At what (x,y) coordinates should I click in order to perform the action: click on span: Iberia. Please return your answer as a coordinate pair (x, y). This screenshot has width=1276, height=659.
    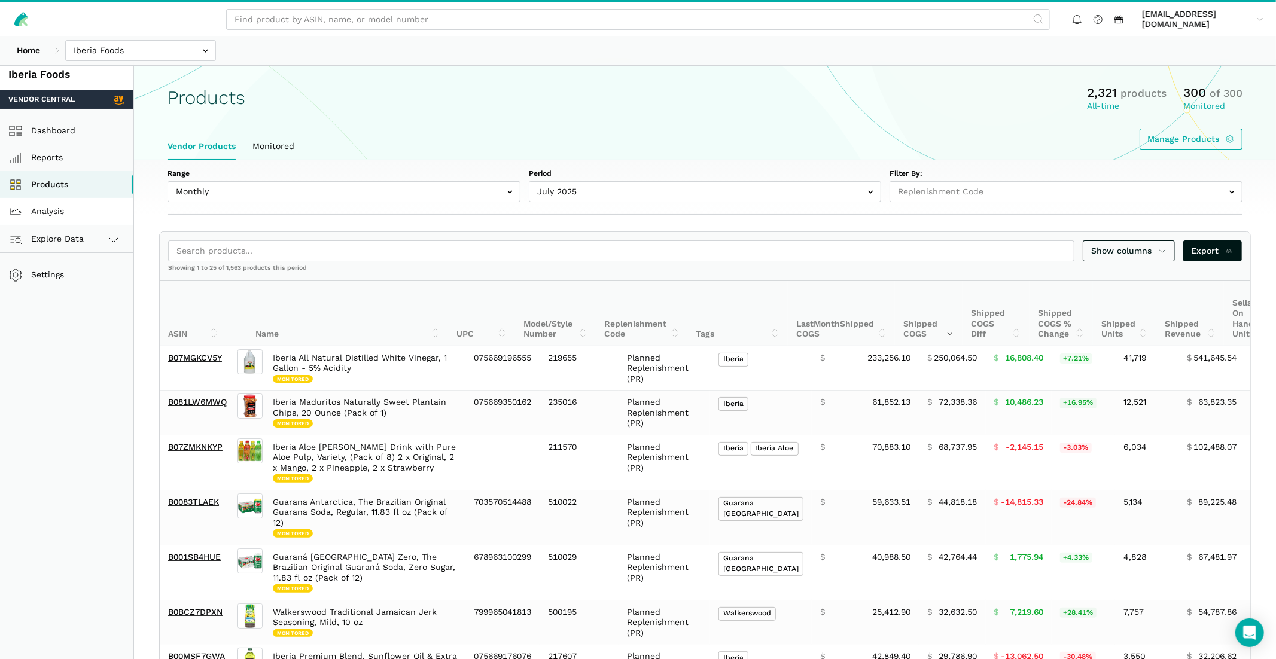
    Looking at the image, I should click on (734, 360).